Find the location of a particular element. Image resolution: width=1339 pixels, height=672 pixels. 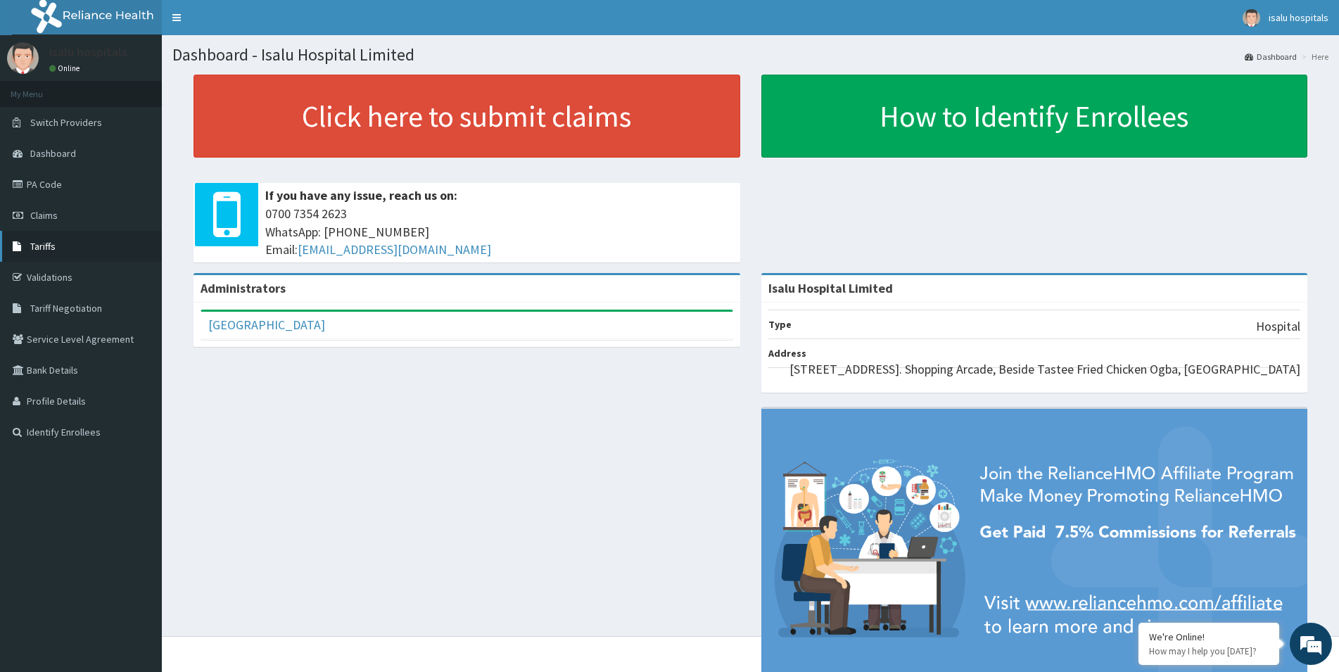

a: How to Identify Enrollees is located at coordinates (1034, 116).